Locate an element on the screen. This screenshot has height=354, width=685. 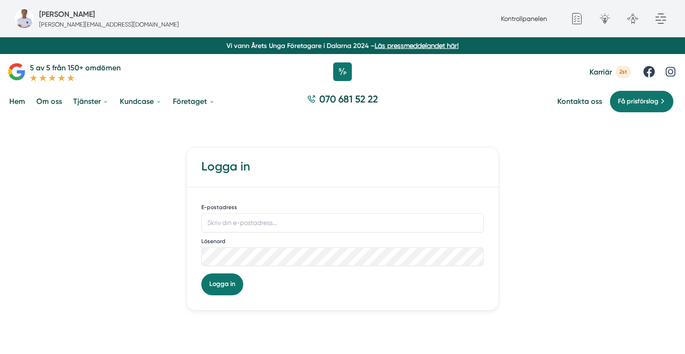
label: E-postadress is located at coordinates (219, 207).